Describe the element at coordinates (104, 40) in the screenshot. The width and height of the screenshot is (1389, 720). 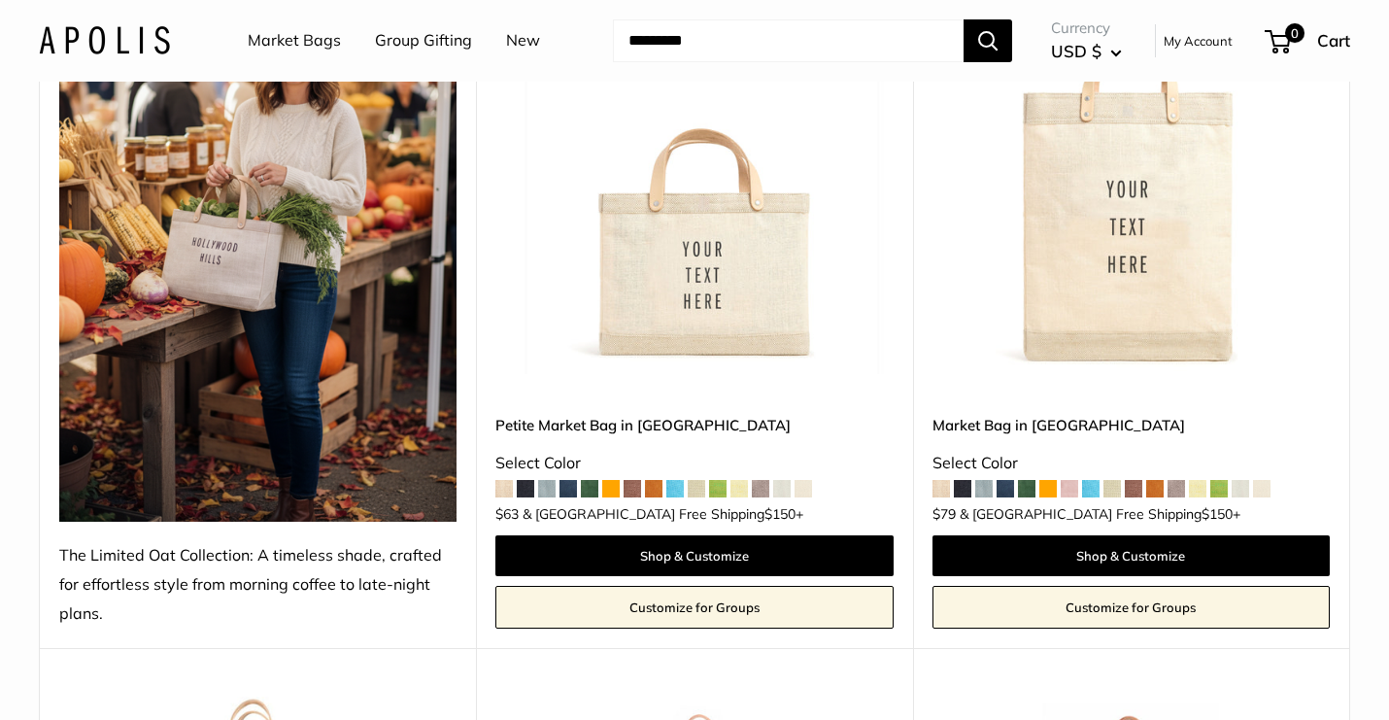
I see `img: Apolis` at that location.